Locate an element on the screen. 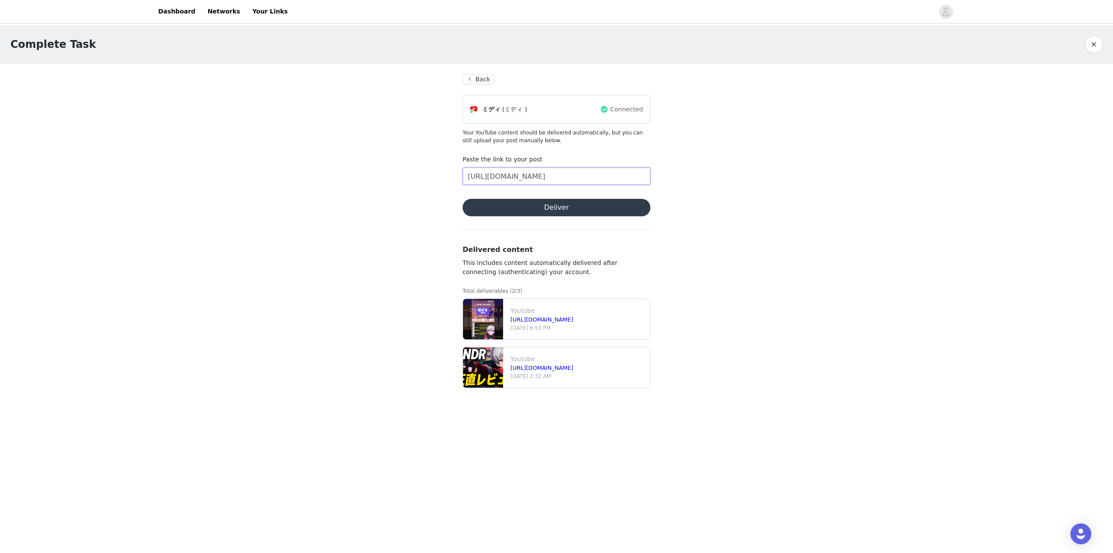 The height and width of the screenshot is (553, 1113). p: Total deliverables (2/3) is located at coordinates (556, 291).